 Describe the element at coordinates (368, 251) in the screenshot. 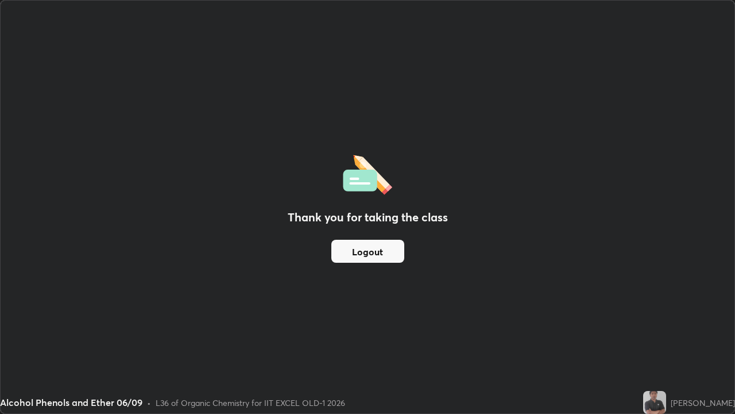

I see `button: Logout` at that location.